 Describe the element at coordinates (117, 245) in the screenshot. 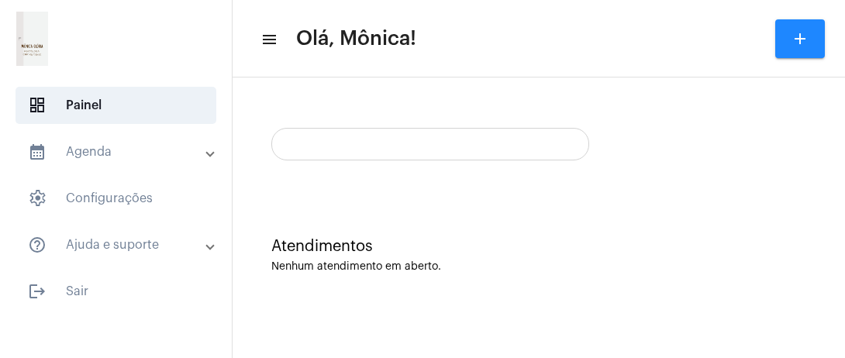

I see `mat-panel-title: Ajuda e suporte` at that location.